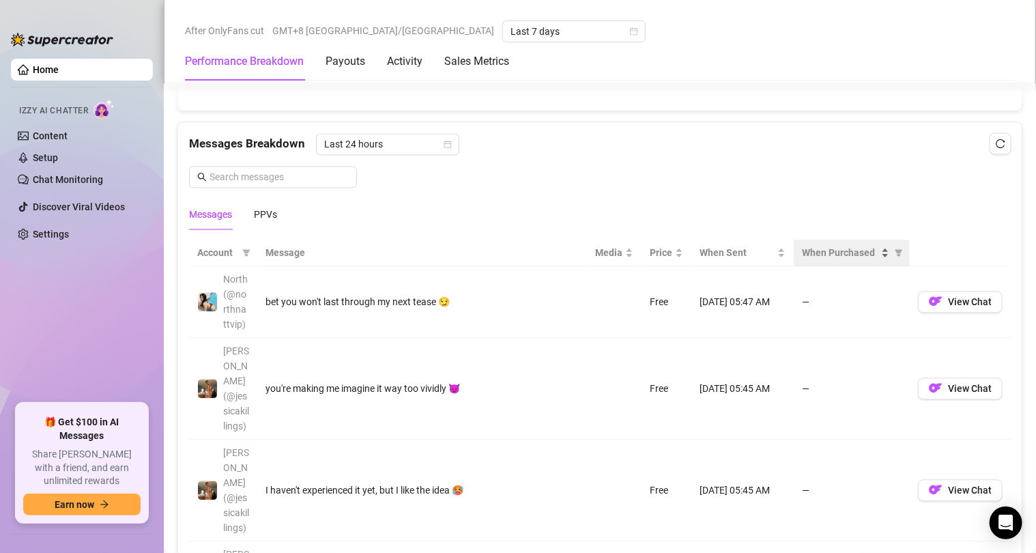 Image resolution: width=1036 pixels, height=553 pixels. What do you see at coordinates (279, 177) in the screenshot?
I see `input: Search messages` at bounding box center [279, 177].